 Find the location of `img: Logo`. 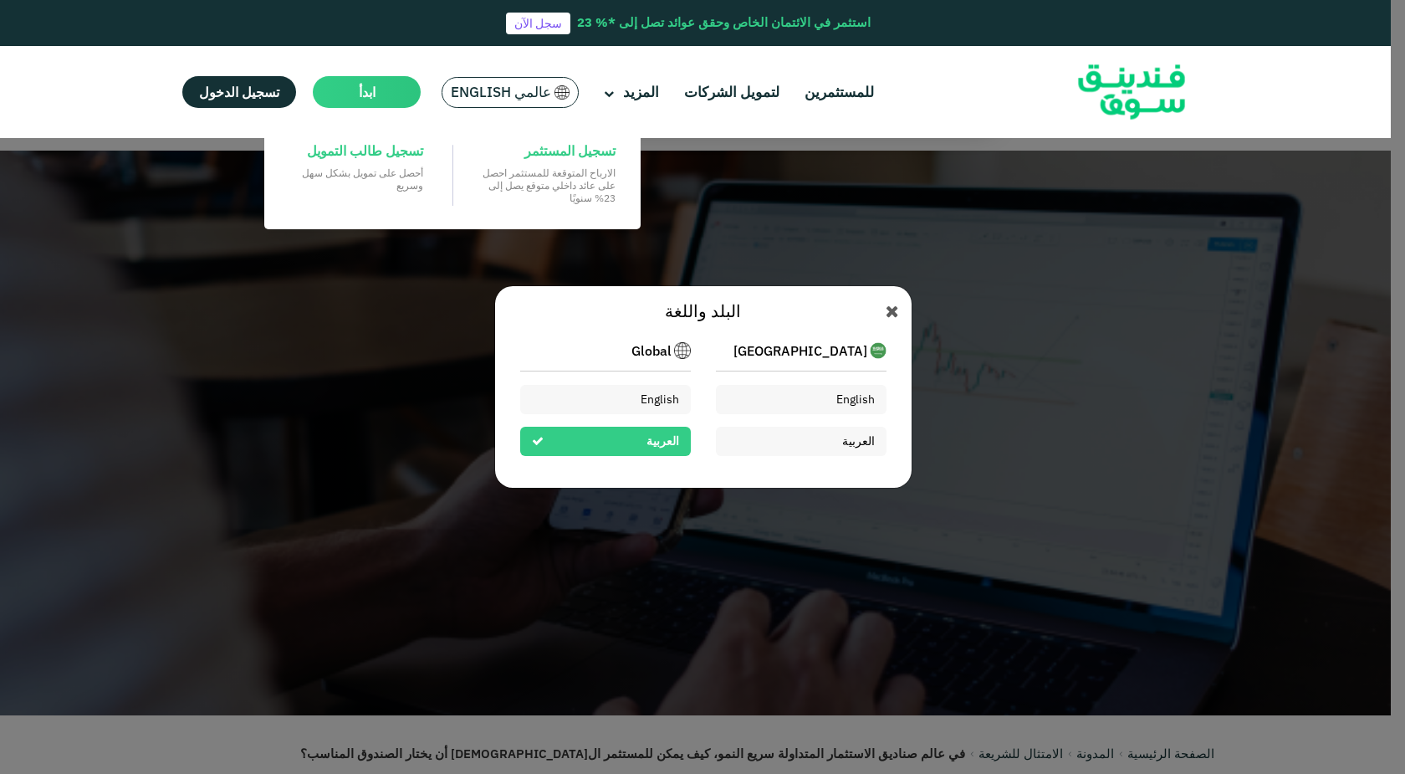

img: Logo is located at coordinates (1132, 92).